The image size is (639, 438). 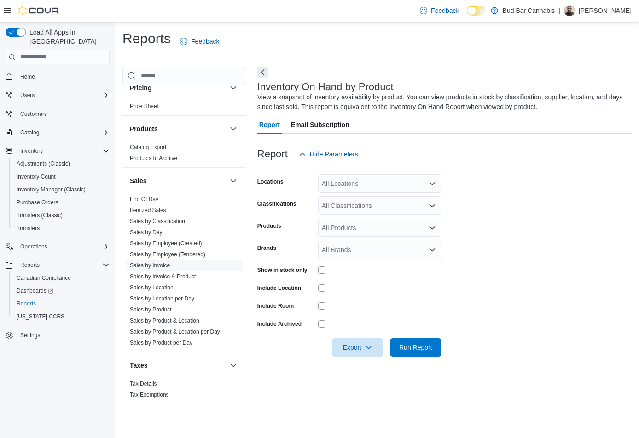 I want to click on a: Catalog Export, so click(x=148, y=147).